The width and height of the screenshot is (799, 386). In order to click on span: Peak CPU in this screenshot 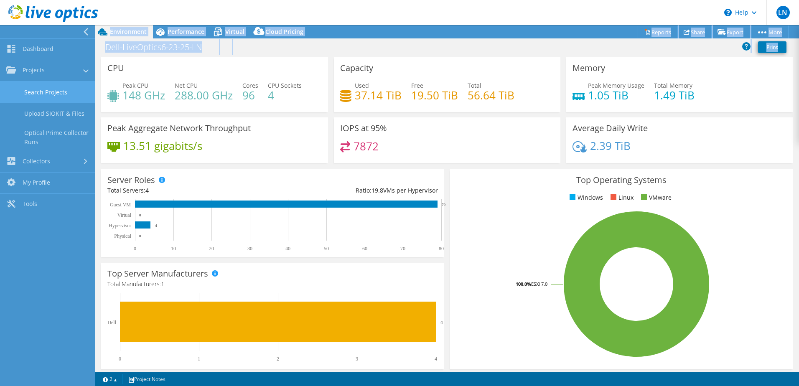, I will do `click(135, 85)`.